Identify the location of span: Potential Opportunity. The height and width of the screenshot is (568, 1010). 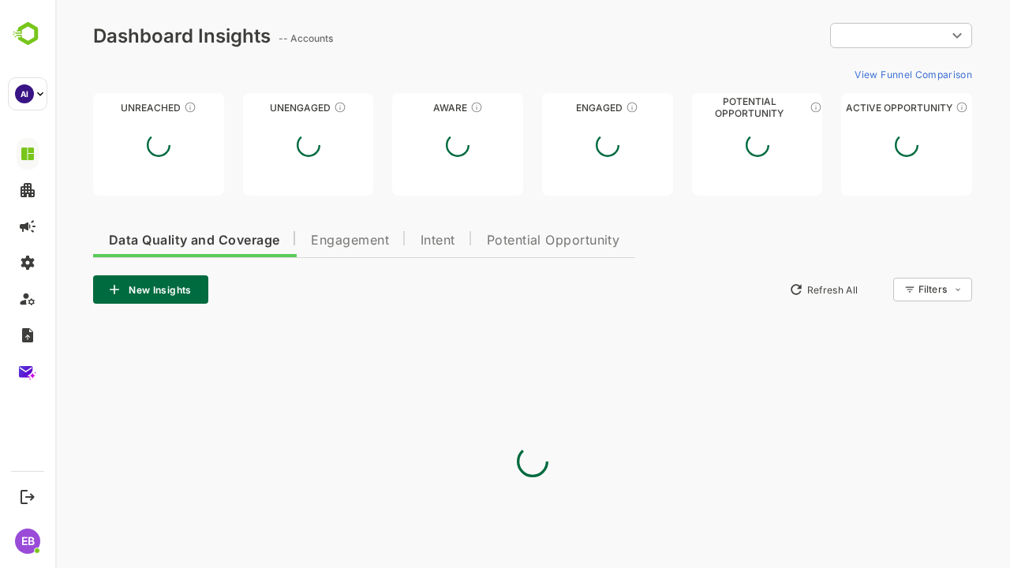
(498, 241).